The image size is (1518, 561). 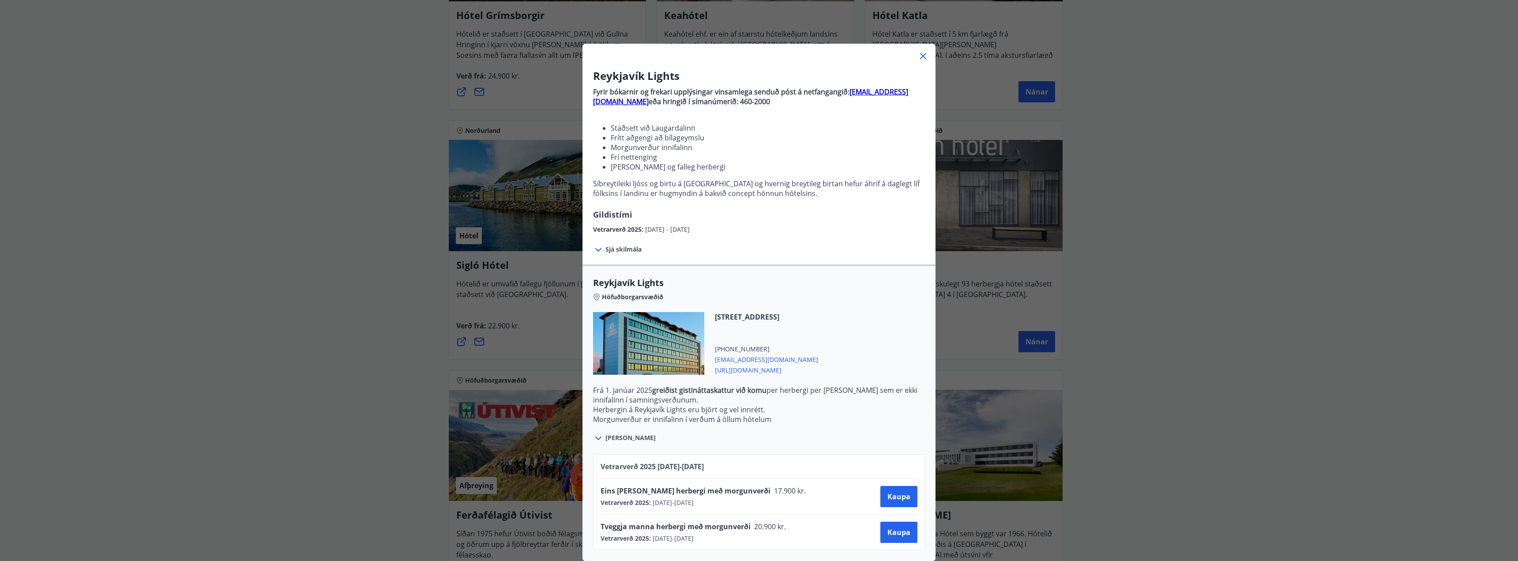 What do you see at coordinates (759, 76) in the screenshot?
I see `h3: Reykjavík Lights` at bounding box center [759, 76].